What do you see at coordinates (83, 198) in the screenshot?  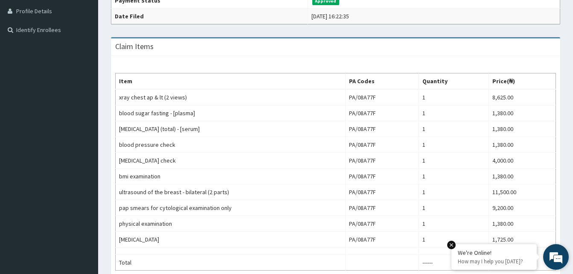 I see `textarea: Type your message and hit 'Enter'` at bounding box center [83, 198].